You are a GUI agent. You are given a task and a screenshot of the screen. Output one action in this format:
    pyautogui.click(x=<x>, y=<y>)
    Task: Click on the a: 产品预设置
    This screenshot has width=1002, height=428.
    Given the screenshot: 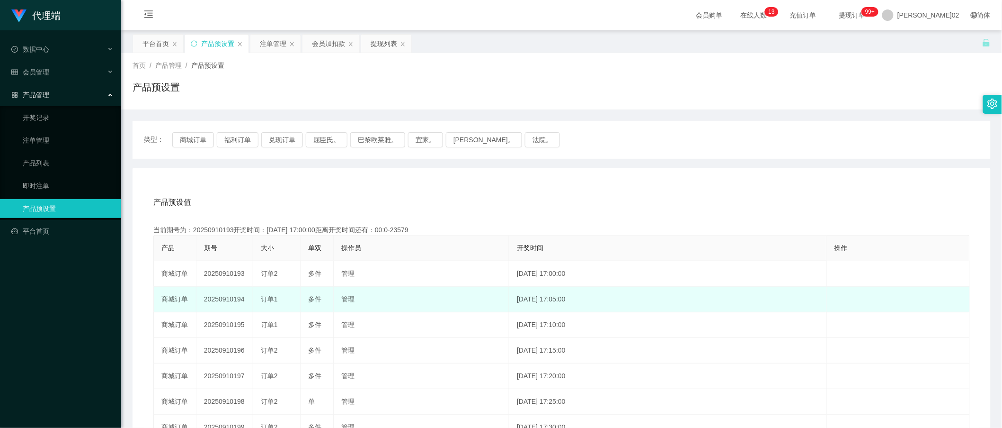 What is the action you would take?
    pyautogui.click(x=68, y=208)
    